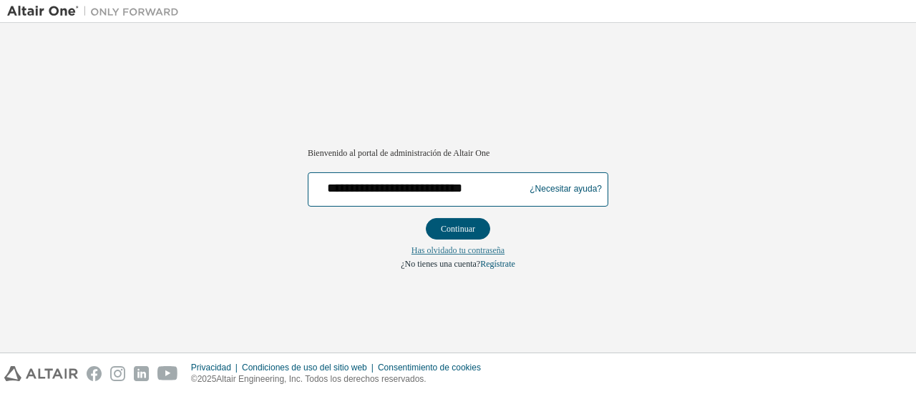 Image resolution: width=916 pixels, height=394 pixels. Describe the element at coordinates (458, 229) in the screenshot. I see `font: Continuar` at that location.